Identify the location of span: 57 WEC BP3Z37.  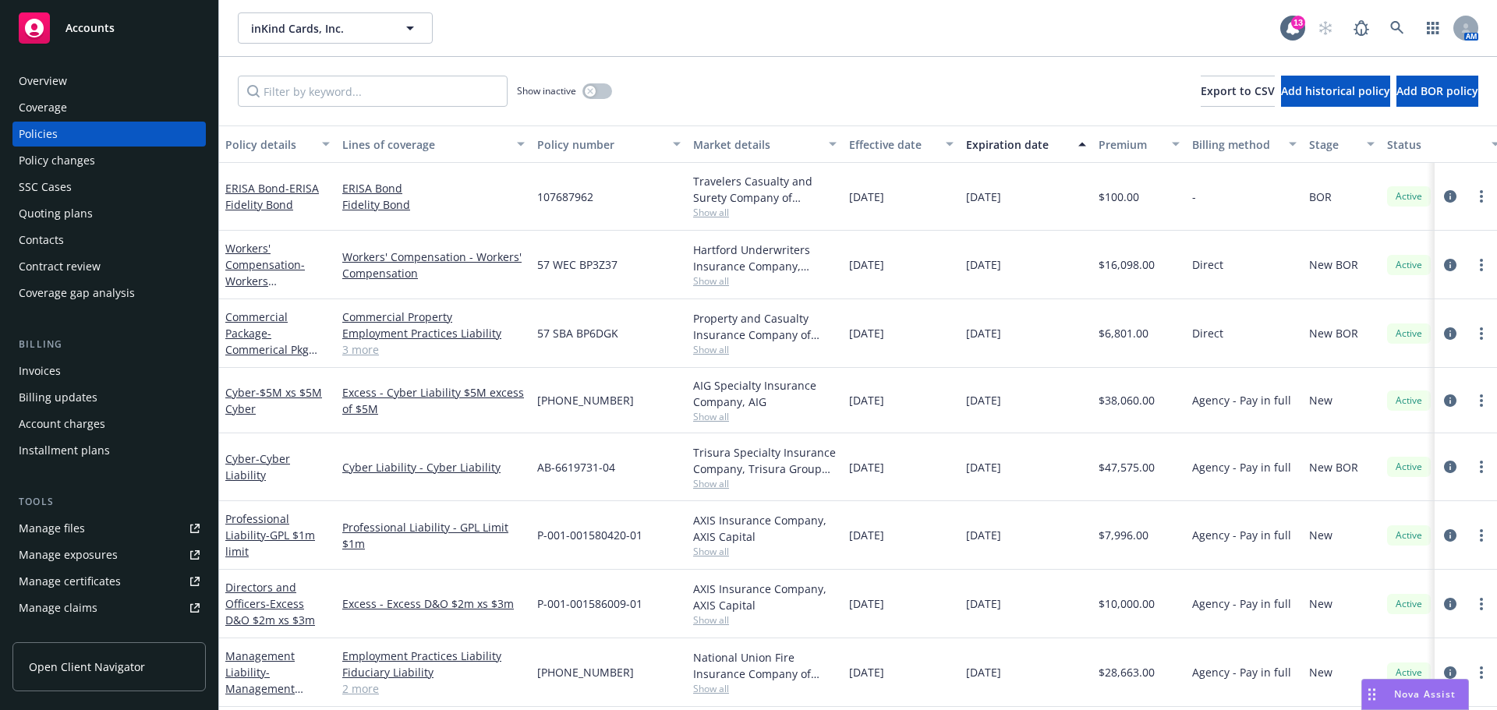
(577, 264).